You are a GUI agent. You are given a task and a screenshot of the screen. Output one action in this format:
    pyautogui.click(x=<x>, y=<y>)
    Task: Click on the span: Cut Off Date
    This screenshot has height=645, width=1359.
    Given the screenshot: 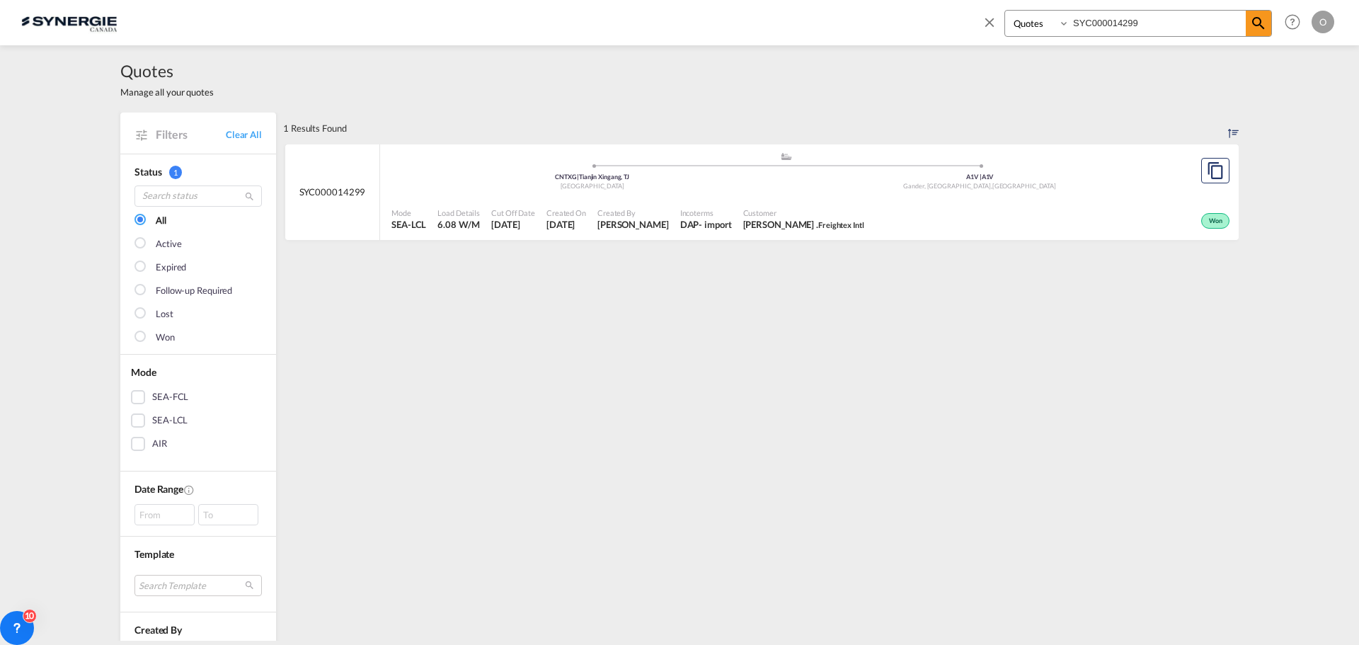 What is the action you would take?
    pyautogui.click(x=513, y=212)
    